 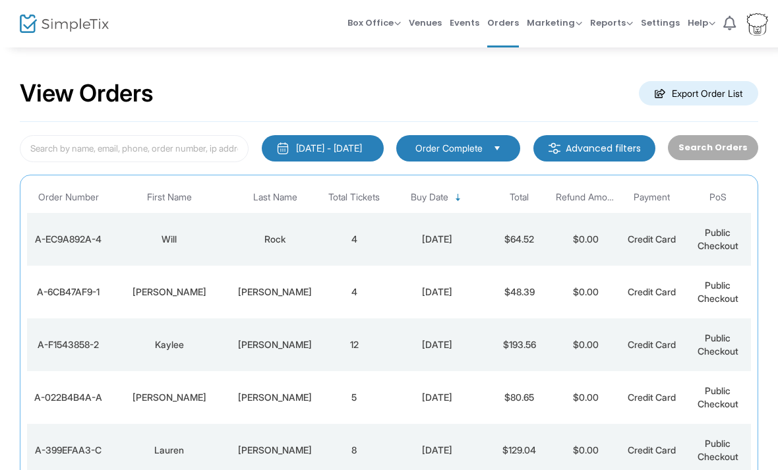 I want to click on span: Reports, so click(x=611, y=22).